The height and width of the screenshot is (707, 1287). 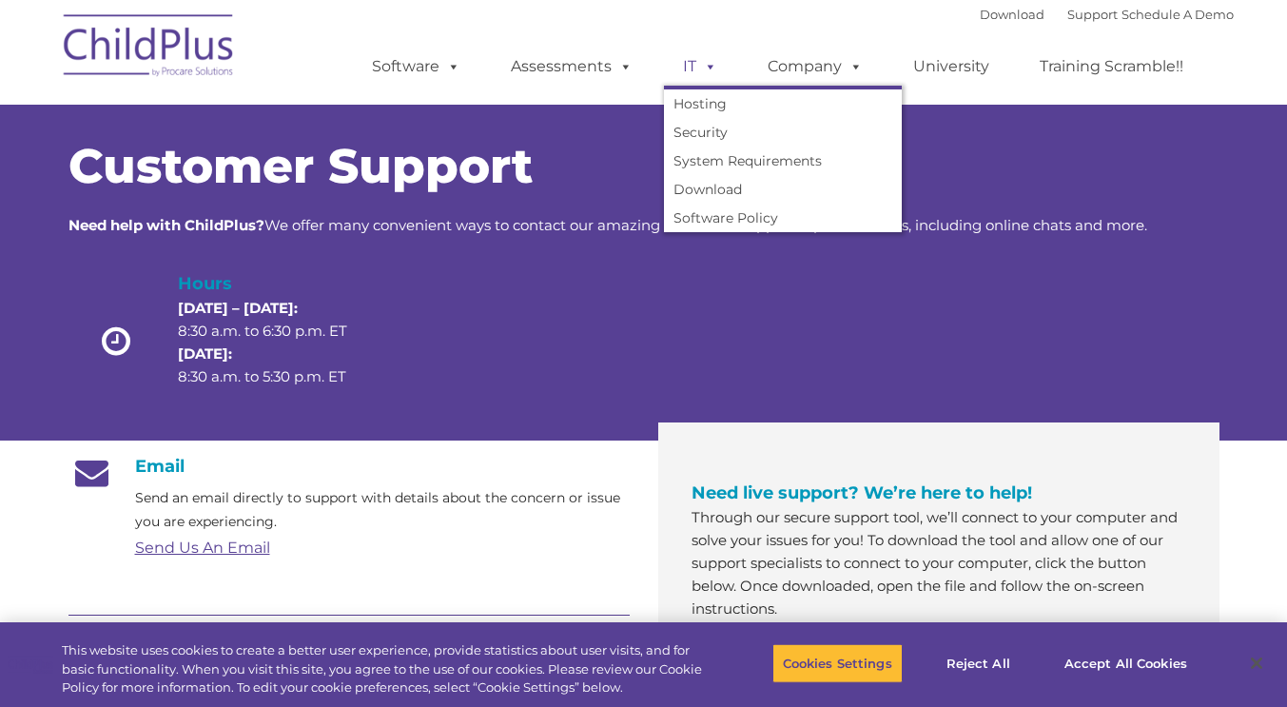 What do you see at coordinates (862, 493) in the screenshot?
I see `span: Need live support? We’re here to help!` at bounding box center [862, 493].